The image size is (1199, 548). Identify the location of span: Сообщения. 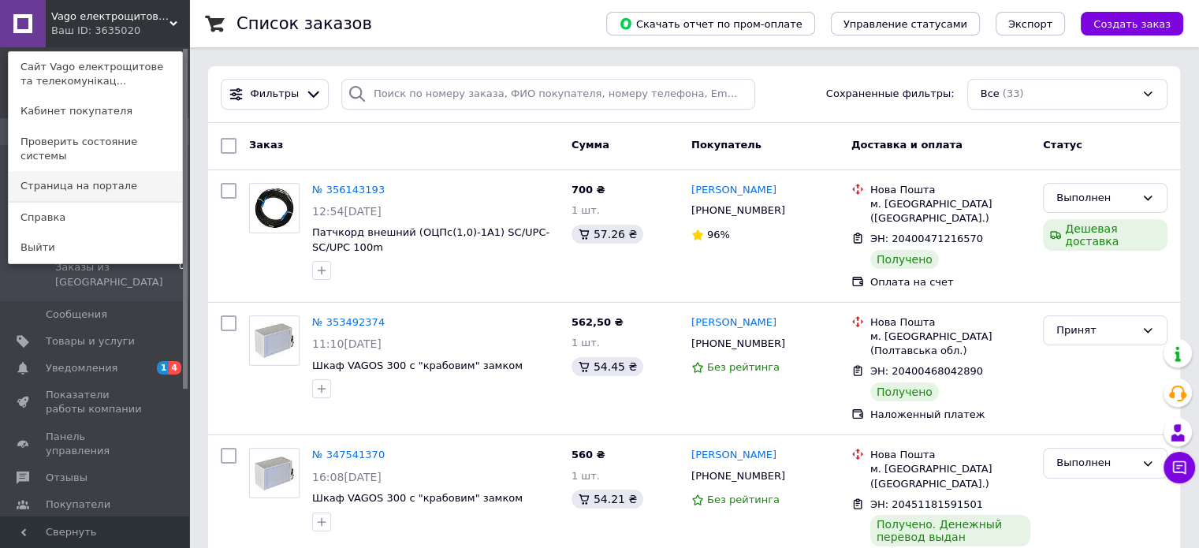
(76, 314).